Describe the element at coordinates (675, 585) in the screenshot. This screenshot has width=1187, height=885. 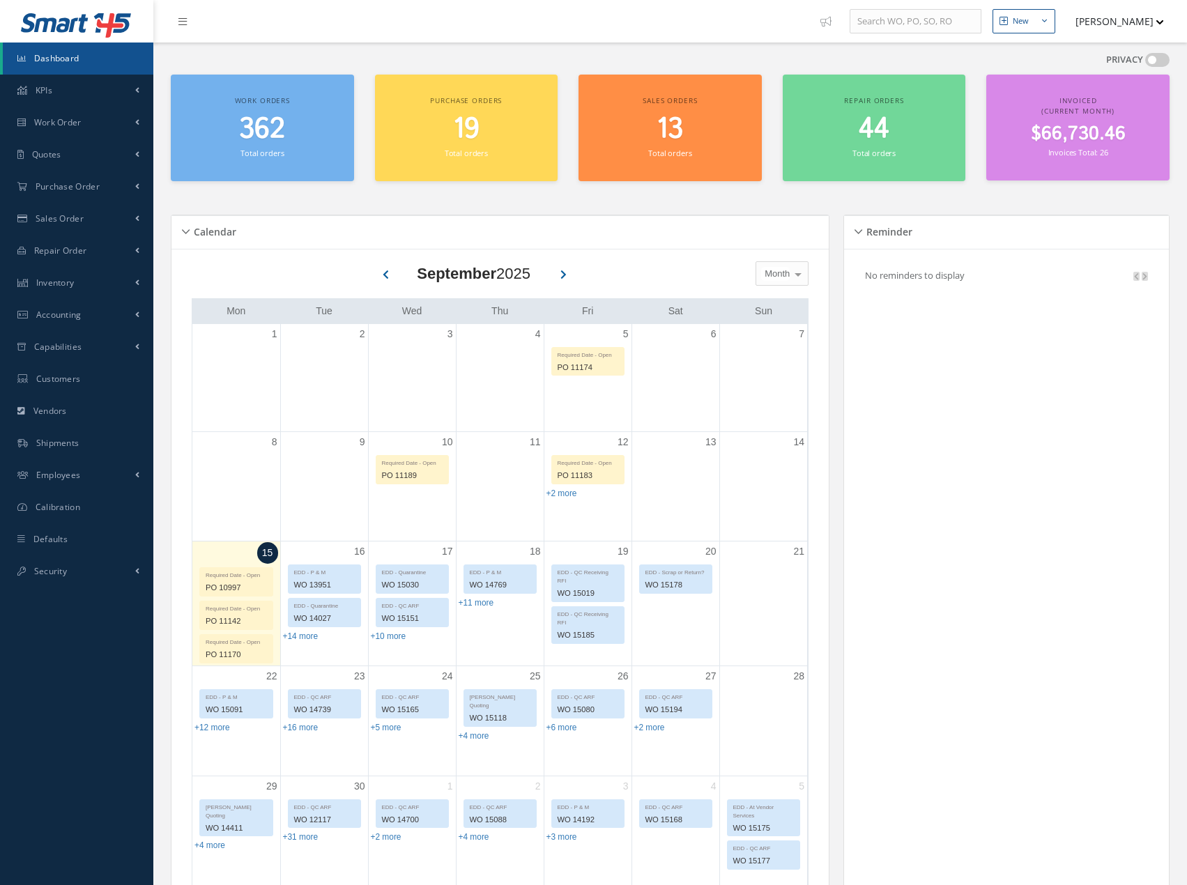
I see `div: WO 15178` at that location.